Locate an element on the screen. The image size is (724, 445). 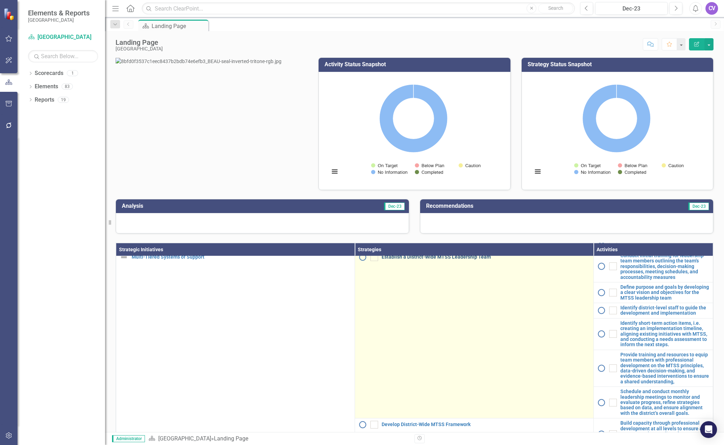
path: No Information, 53. is located at coordinates (617, 118).